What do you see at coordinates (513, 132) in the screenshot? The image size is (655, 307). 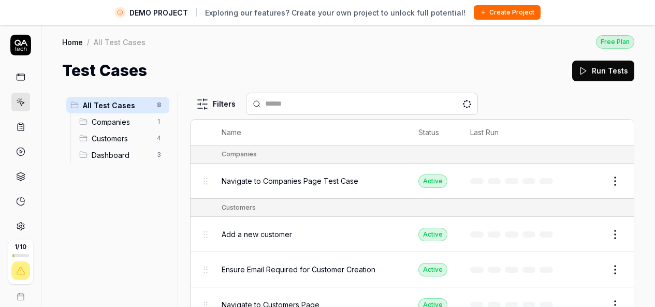 I see `th: Last Run` at bounding box center [513, 132].